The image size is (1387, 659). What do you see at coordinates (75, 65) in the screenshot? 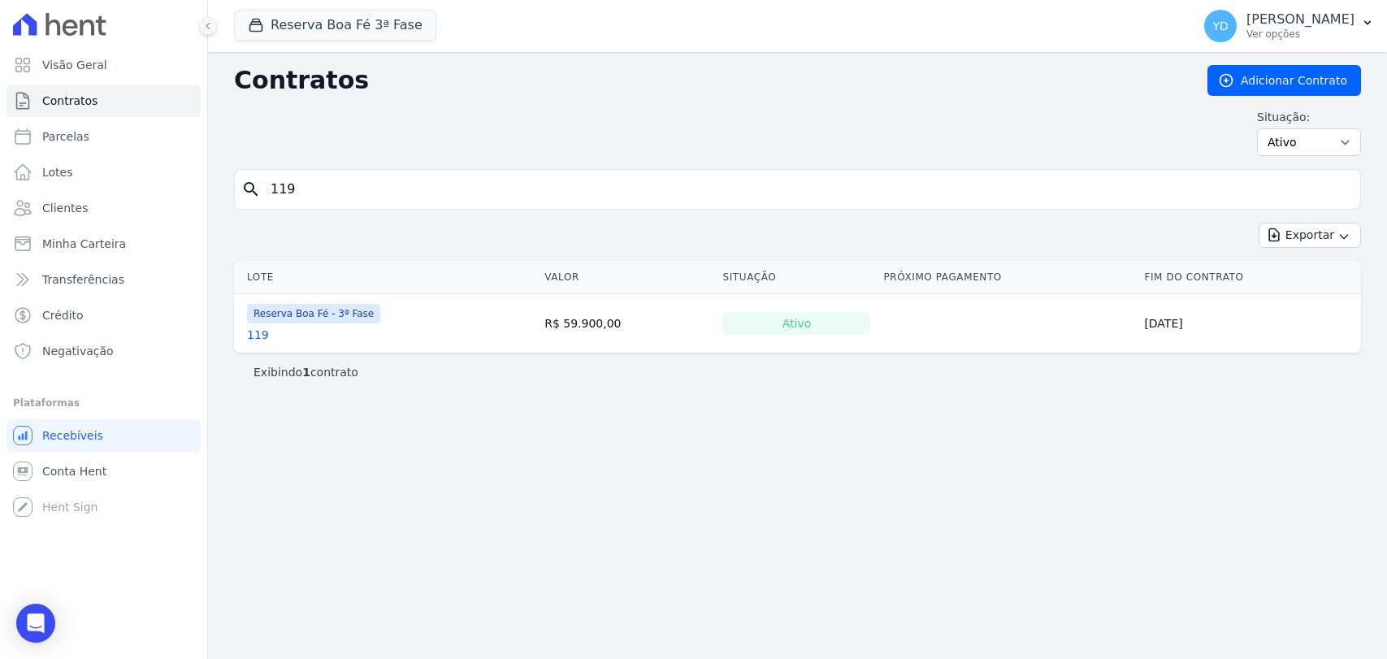
I see `span: Visão Geral` at bounding box center [75, 65].